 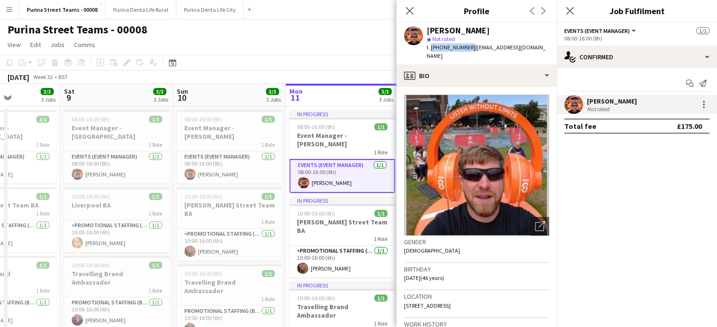 What do you see at coordinates (69, 91) in the screenshot?
I see `span: Sat` at bounding box center [69, 91].